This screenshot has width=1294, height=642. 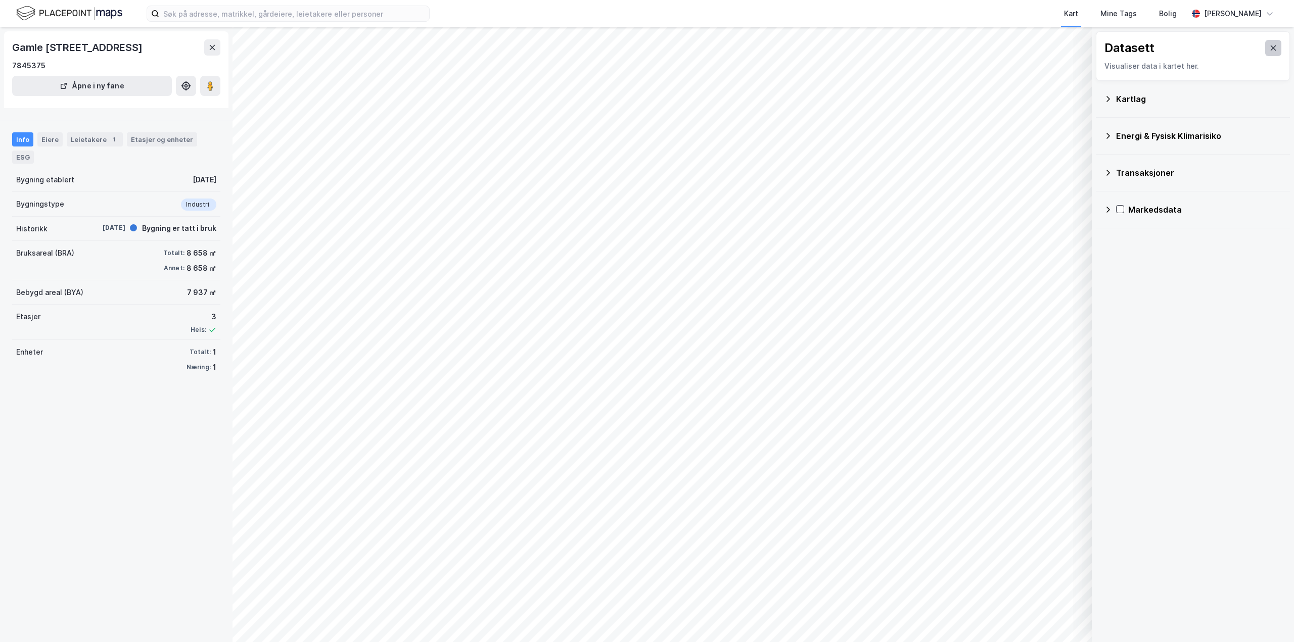 I want to click on img: logo.f888ab2527a4732fd821a326f86c7f29.svg, so click(x=69, y=13).